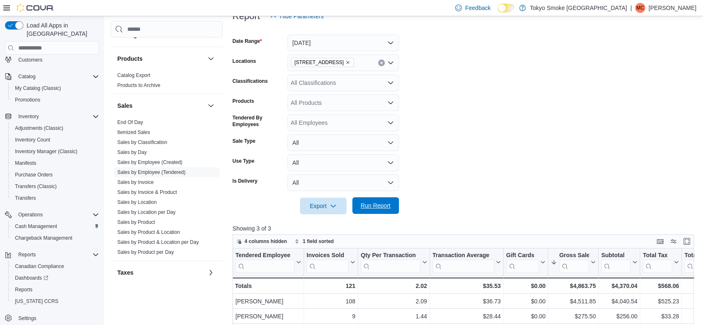 This screenshot has width=703, height=325. I want to click on h3: Sales, so click(125, 106).